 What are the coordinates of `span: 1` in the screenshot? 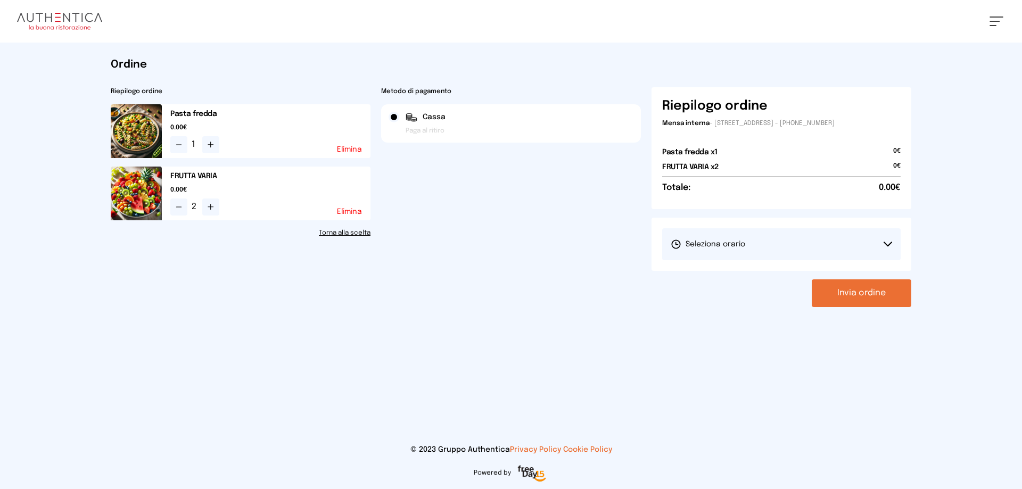 It's located at (195, 145).